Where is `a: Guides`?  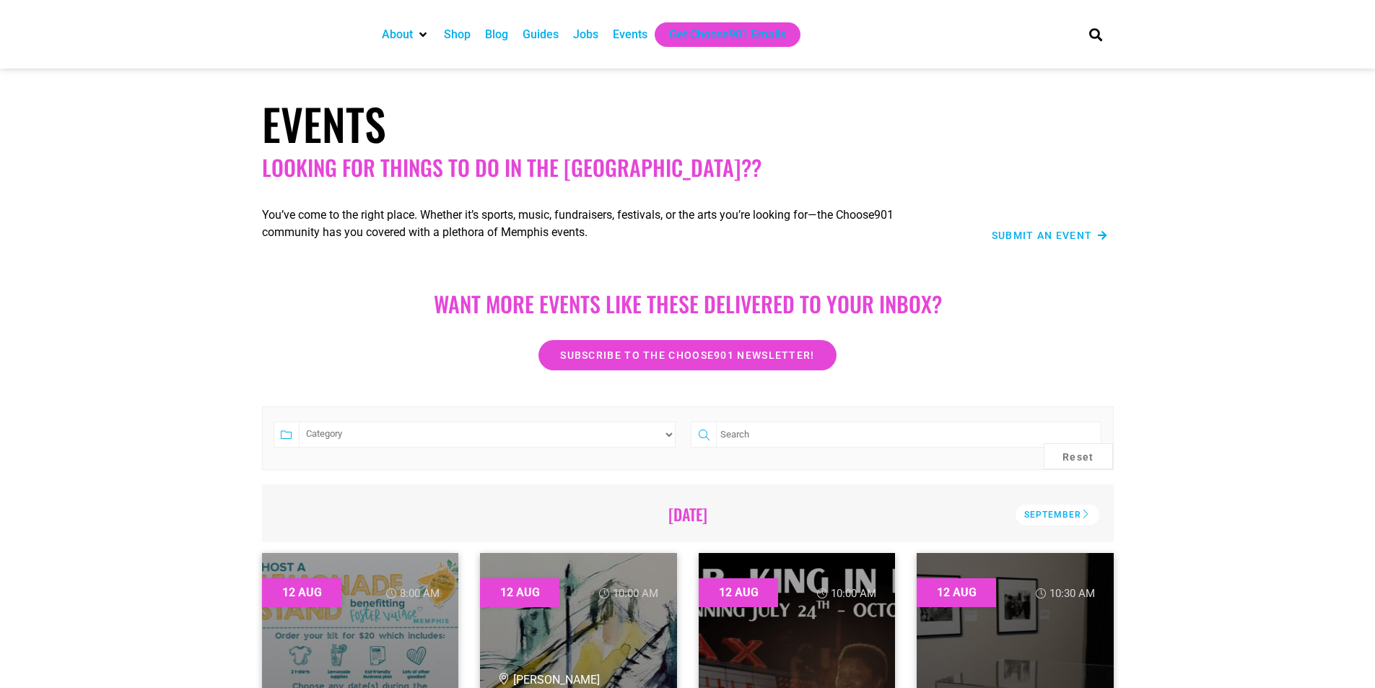 a: Guides is located at coordinates (540, 35).